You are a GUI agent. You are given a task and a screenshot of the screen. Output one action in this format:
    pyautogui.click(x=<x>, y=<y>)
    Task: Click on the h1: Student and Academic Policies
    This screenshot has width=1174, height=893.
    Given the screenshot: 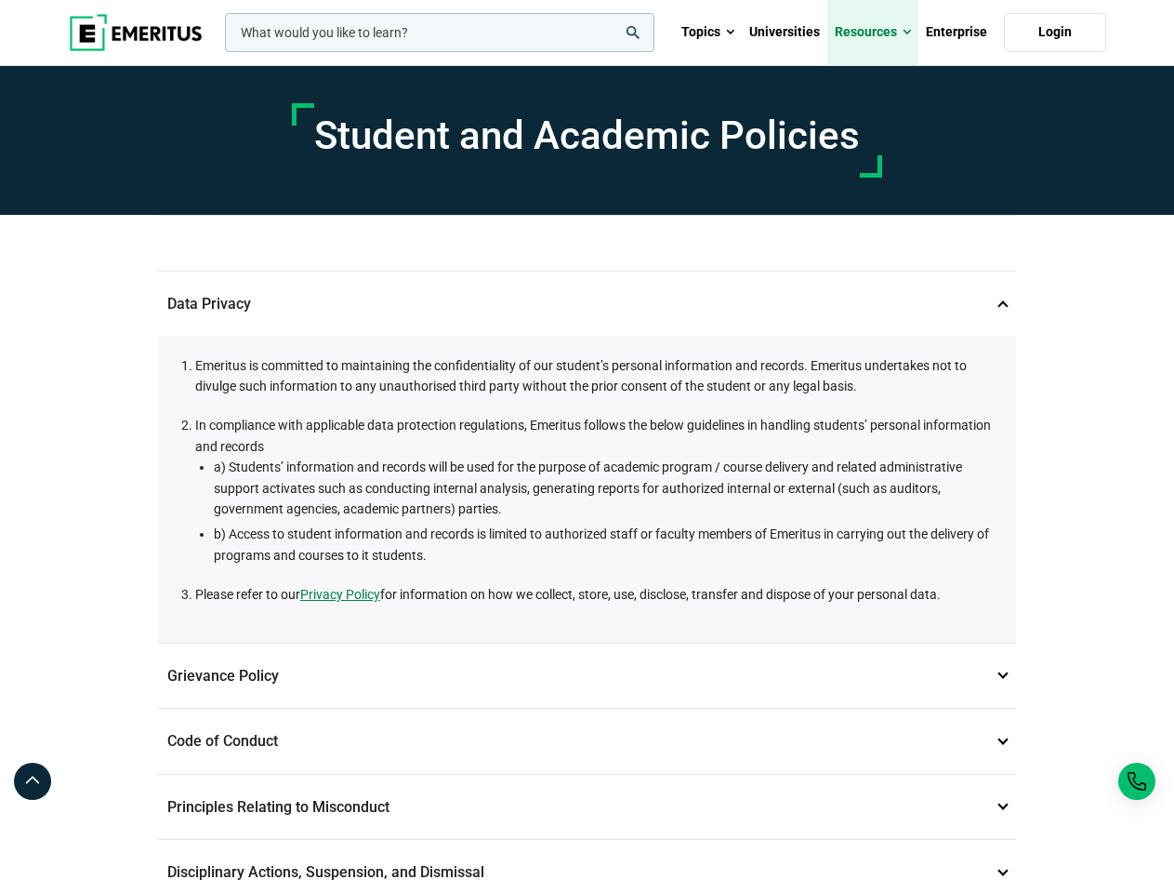 What is the action you would take?
    pyautogui.click(x=587, y=136)
    